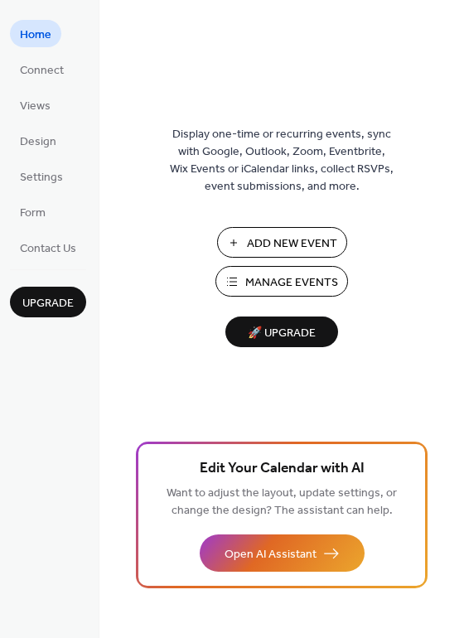 The height and width of the screenshot is (638, 464). What do you see at coordinates (32, 213) in the screenshot?
I see `span: Form` at bounding box center [32, 213].